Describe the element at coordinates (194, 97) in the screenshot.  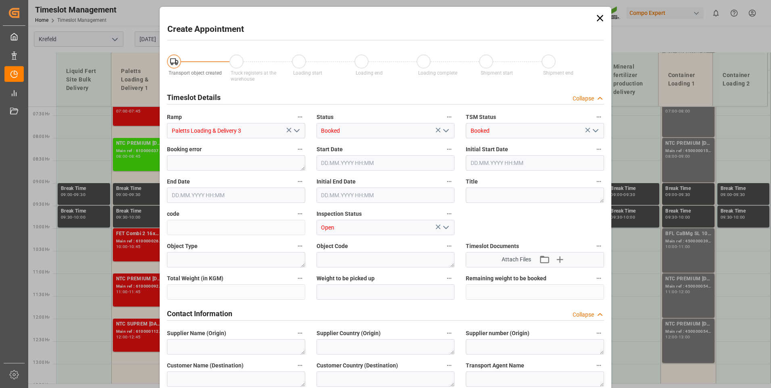
I see `h2: Timeslot Details` at that location.